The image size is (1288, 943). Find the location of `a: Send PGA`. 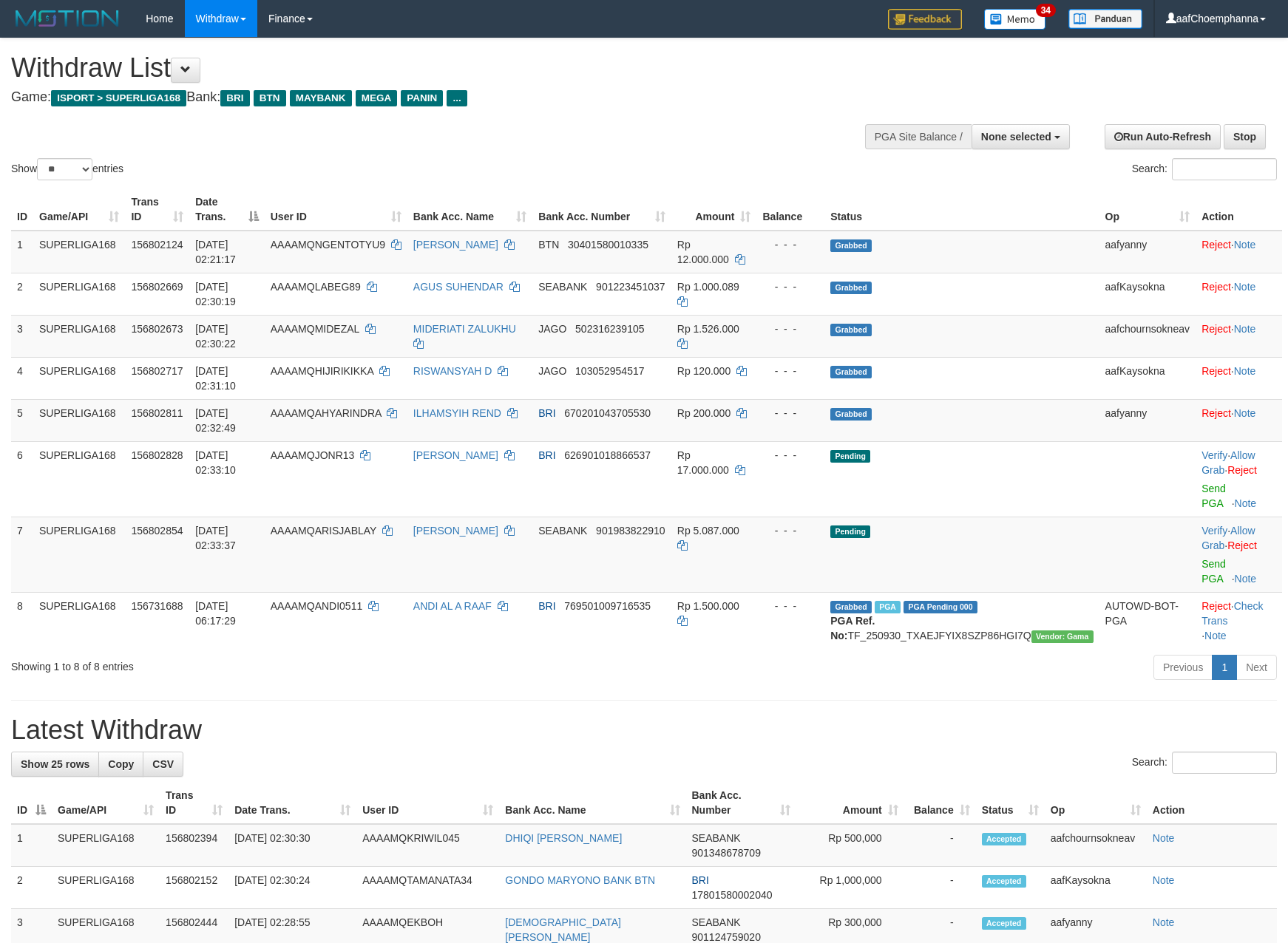

a: Send PGA is located at coordinates (1213, 572).